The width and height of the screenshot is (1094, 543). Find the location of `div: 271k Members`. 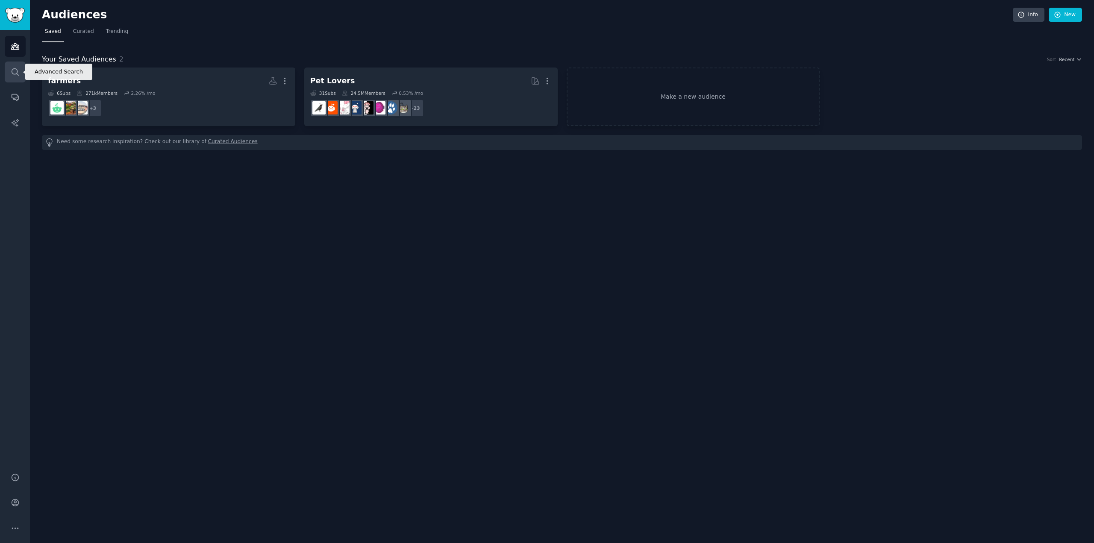

div: 271k Members is located at coordinates (97, 93).